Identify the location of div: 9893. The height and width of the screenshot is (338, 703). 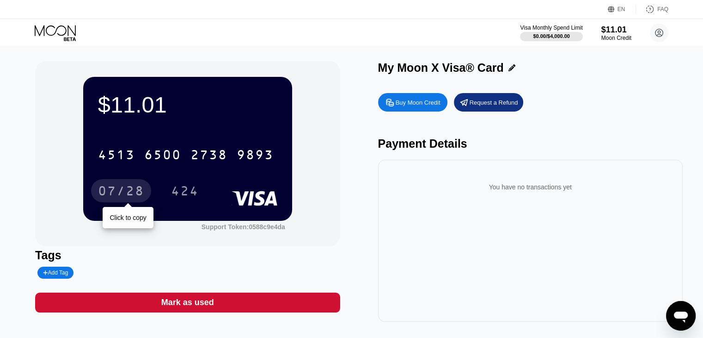
(255, 156).